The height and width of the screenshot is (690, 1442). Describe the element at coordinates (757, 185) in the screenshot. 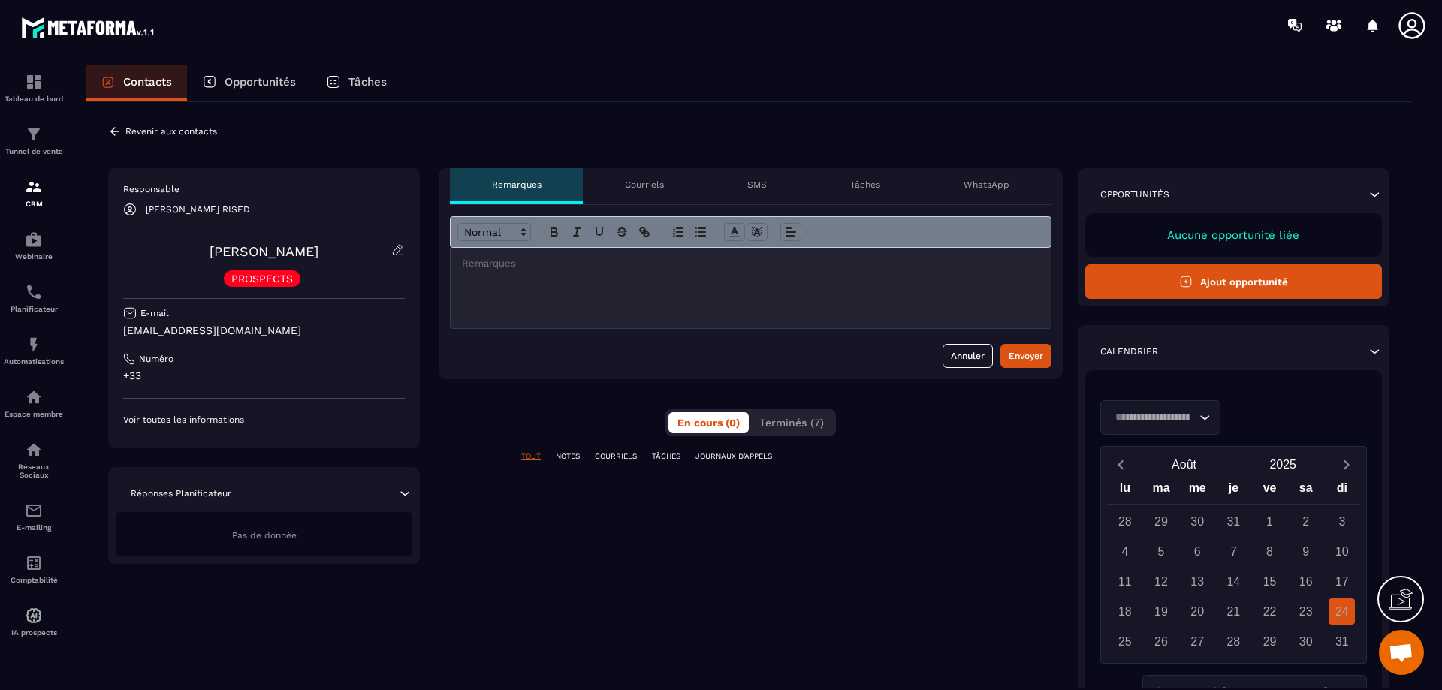

I see `p: SMS` at that location.